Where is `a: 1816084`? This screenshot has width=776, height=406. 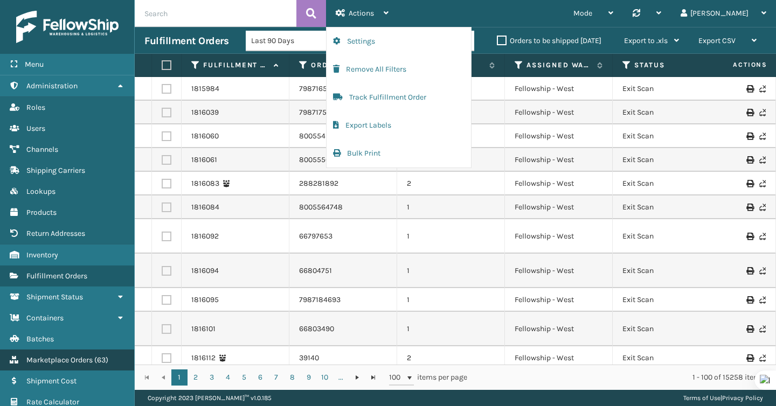 a: 1816084 is located at coordinates (205, 207).